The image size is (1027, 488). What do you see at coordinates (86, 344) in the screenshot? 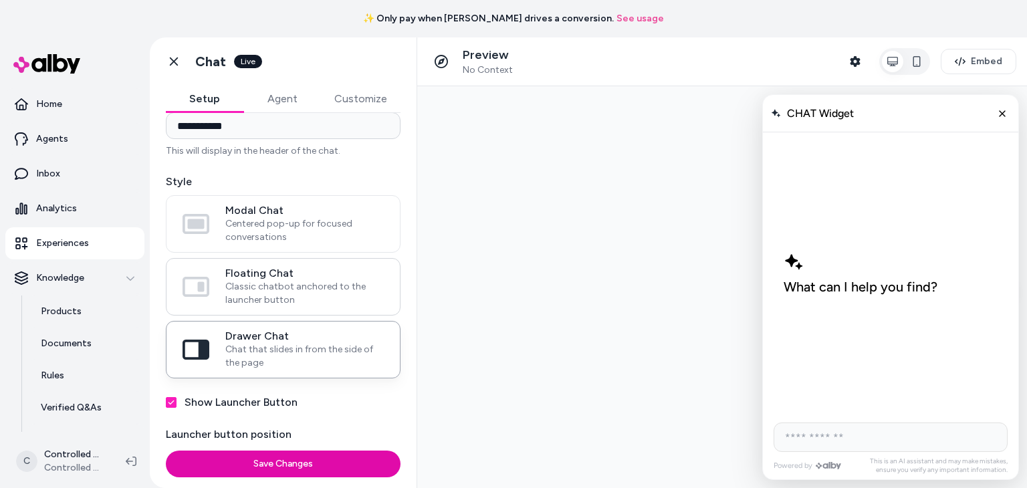
I see `a: Documents` at bounding box center [86, 344].